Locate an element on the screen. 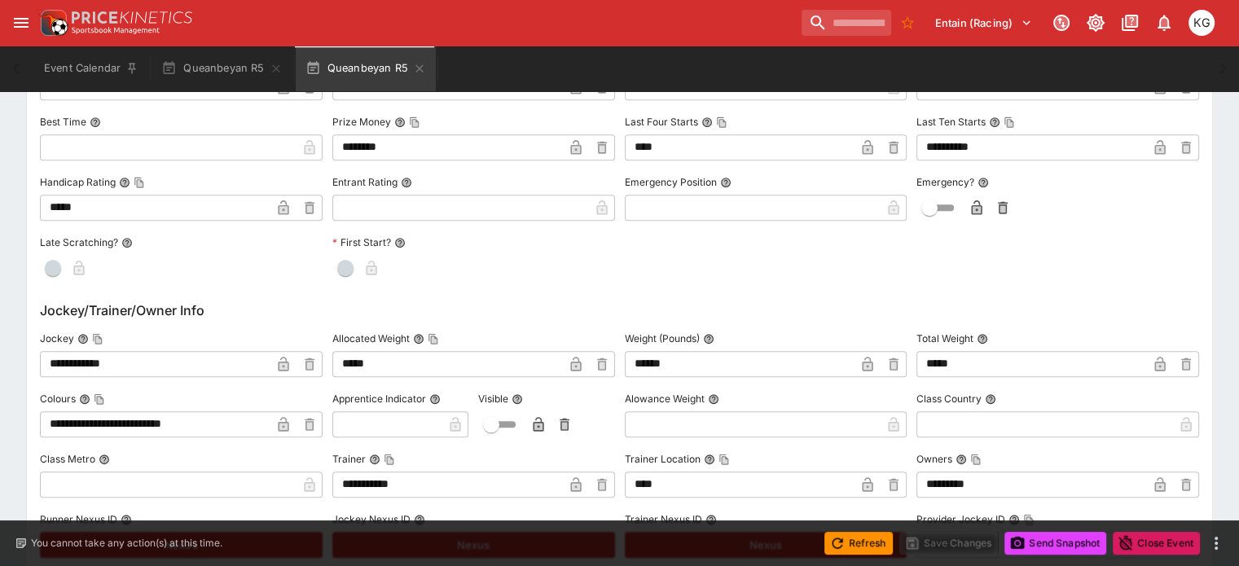 The width and height of the screenshot is (1239, 566). button: Visible is located at coordinates (517, 399).